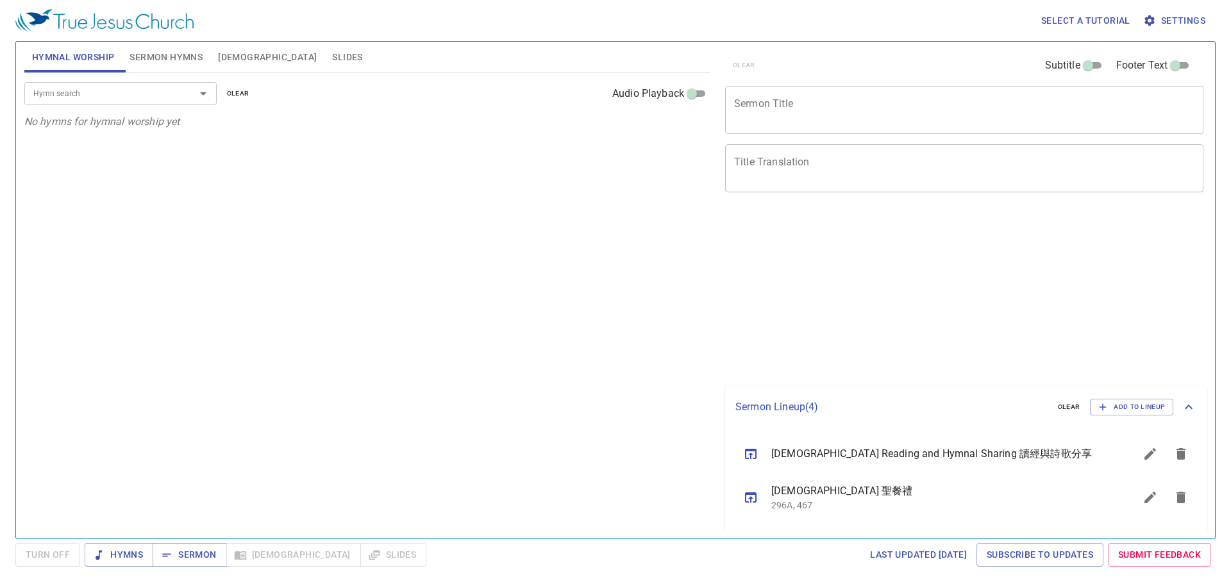  What do you see at coordinates (203, 94) in the screenshot?
I see `button: Open` at bounding box center [203, 94].